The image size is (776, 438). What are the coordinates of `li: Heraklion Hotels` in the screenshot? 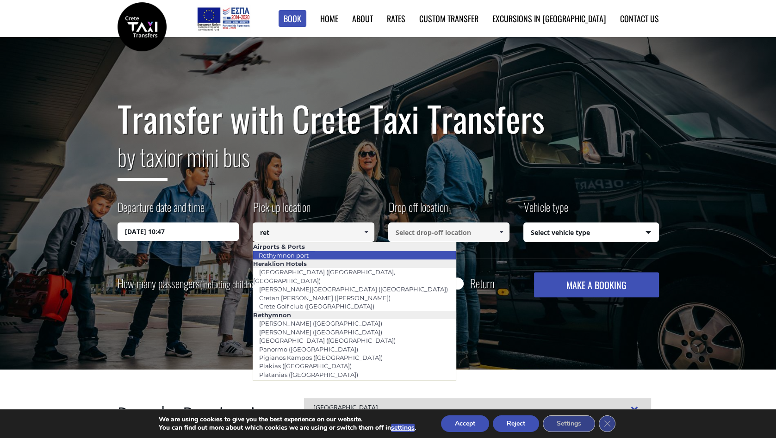 It's located at (355, 264).